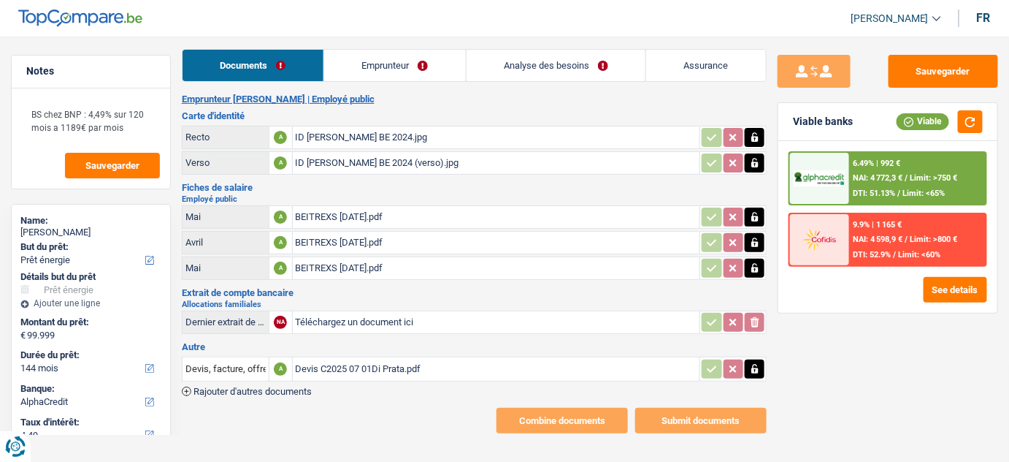 Image resolution: width=1009 pixels, height=462 pixels. Describe the element at coordinates (879, 177) in the screenshot. I see `span: NAI: 4 772,3 €` at that location.